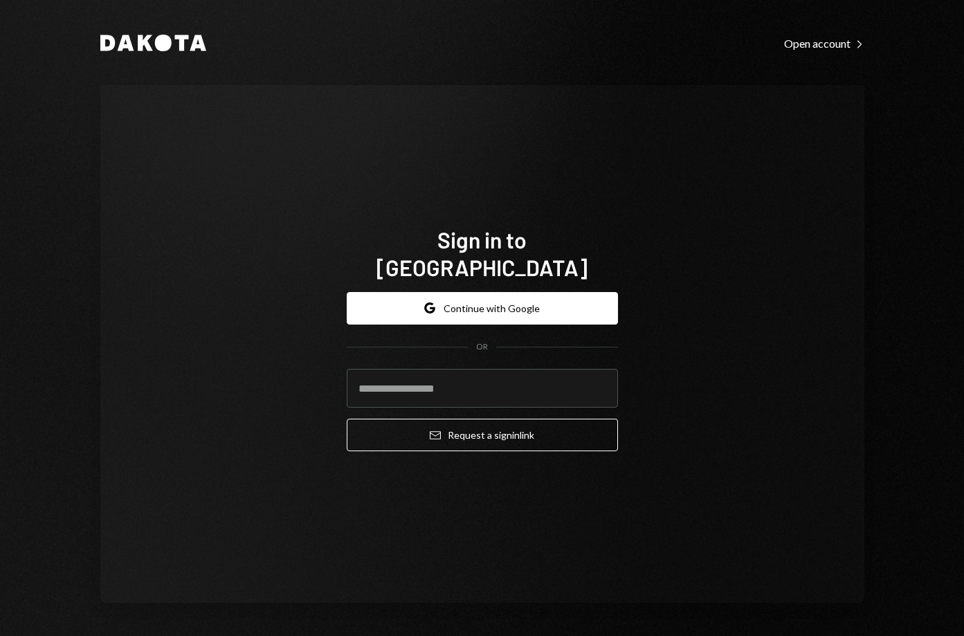  I want to click on button: Continue with Google, so click(482, 308).